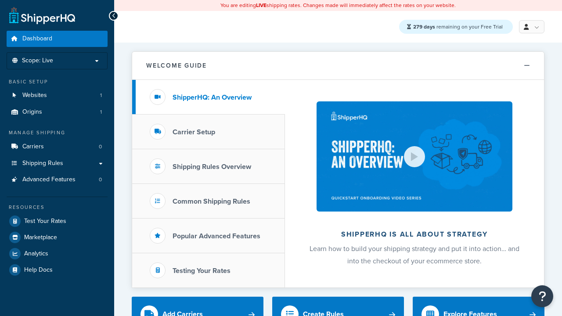  I want to click on li: Marketplace, so click(57, 237).